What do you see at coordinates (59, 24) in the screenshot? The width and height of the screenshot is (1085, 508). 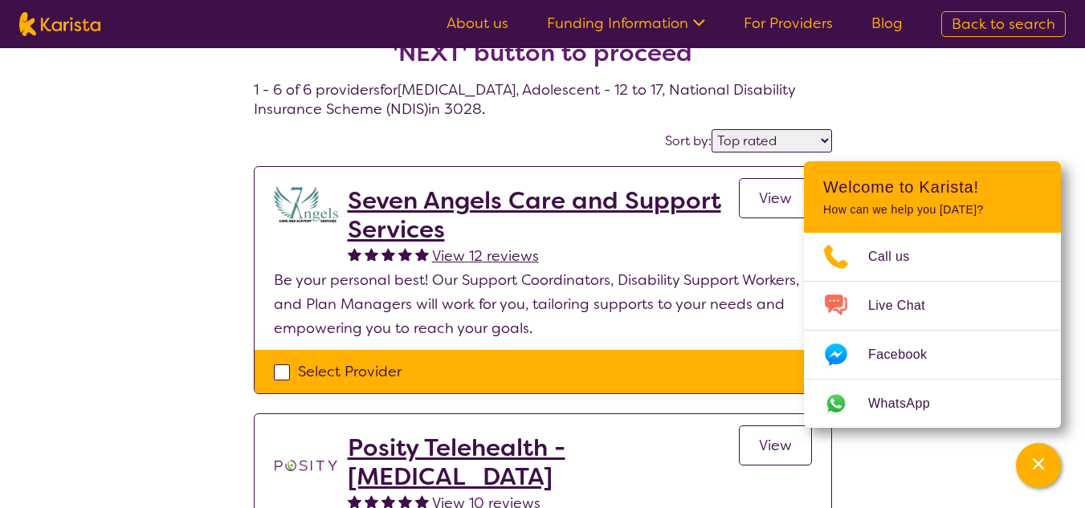 I see `img: Karista logo` at bounding box center [59, 24].